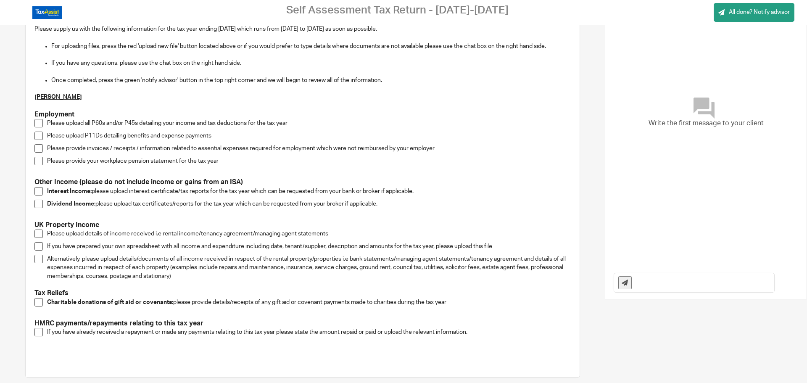 The width and height of the screenshot is (807, 383). Describe the element at coordinates (69, 191) in the screenshot. I see `strong: Interest Income:` at that location.